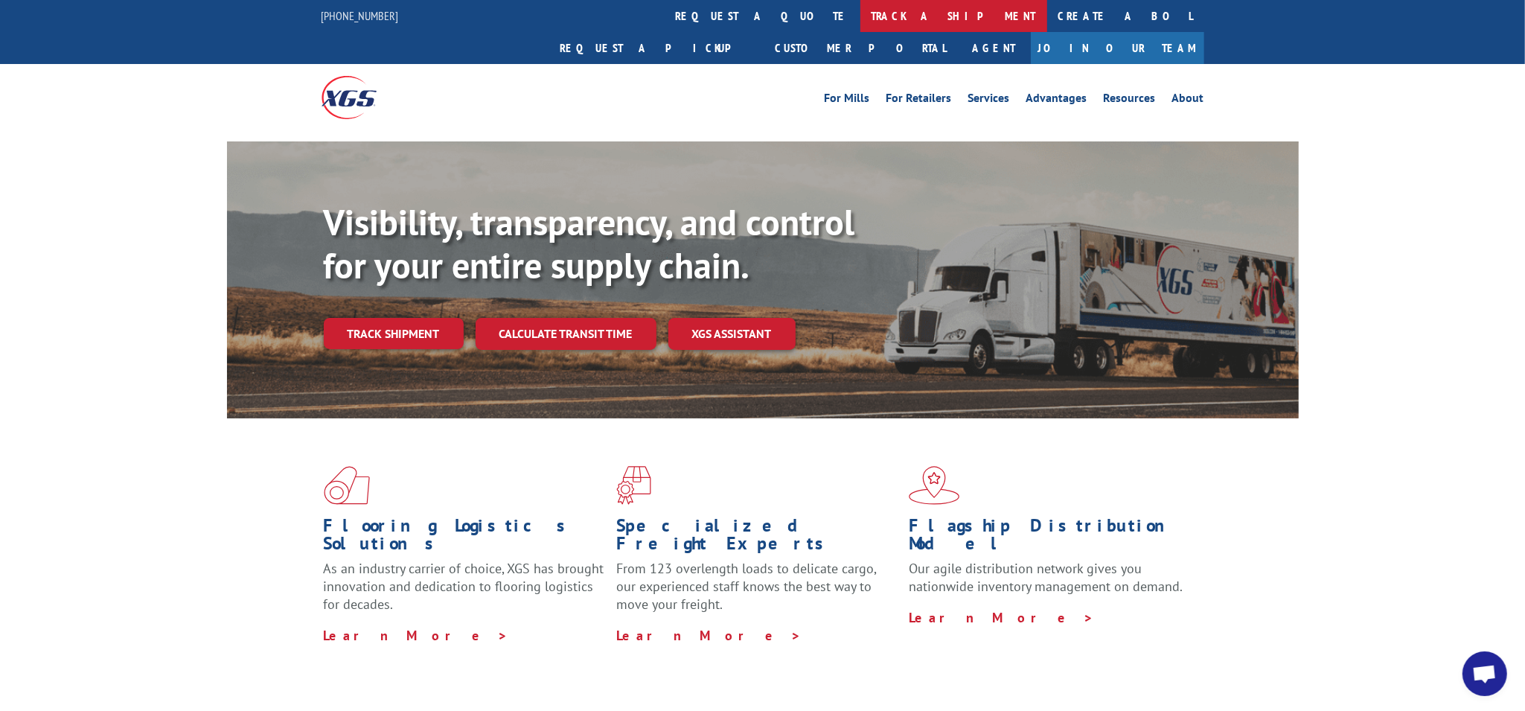 This screenshot has width=1525, height=711. What do you see at coordinates (464, 538) in the screenshot?
I see `h1: Flooring Logistics Solutions` at bounding box center [464, 538].